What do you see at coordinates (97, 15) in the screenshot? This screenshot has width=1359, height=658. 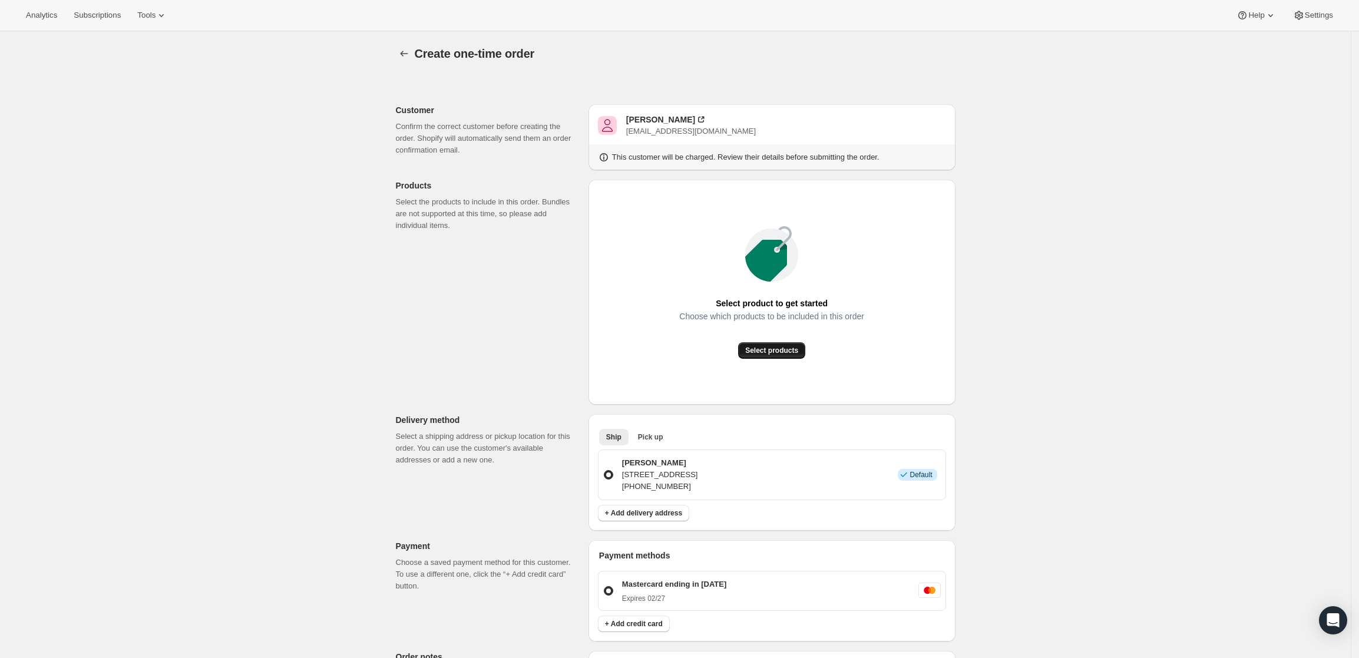 I see `button: Subscriptions` at bounding box center [97, 15].